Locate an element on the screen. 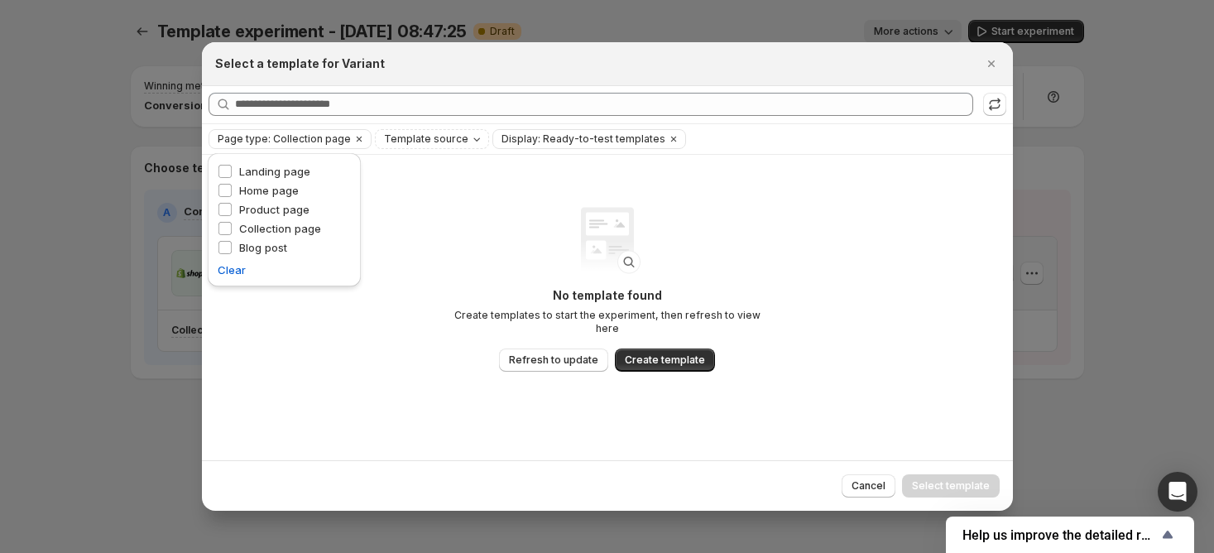 The width and height of the screenshot is (1214, 553). h2: Select a template for Variant is located at coordinates (300, 64).